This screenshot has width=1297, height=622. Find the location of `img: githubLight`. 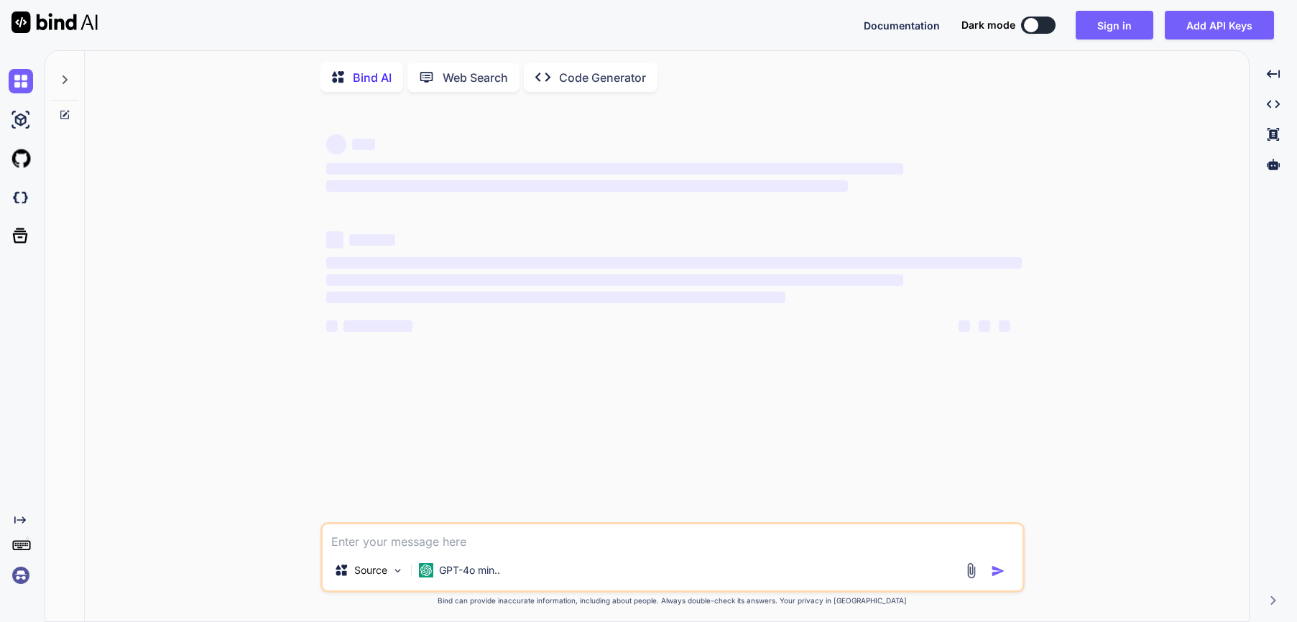

img: githubLight is located at coordinates (21, 159).